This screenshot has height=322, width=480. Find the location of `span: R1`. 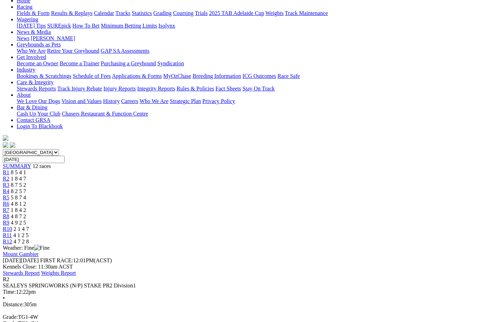

span: R1 is located at coordinates (6, 172).